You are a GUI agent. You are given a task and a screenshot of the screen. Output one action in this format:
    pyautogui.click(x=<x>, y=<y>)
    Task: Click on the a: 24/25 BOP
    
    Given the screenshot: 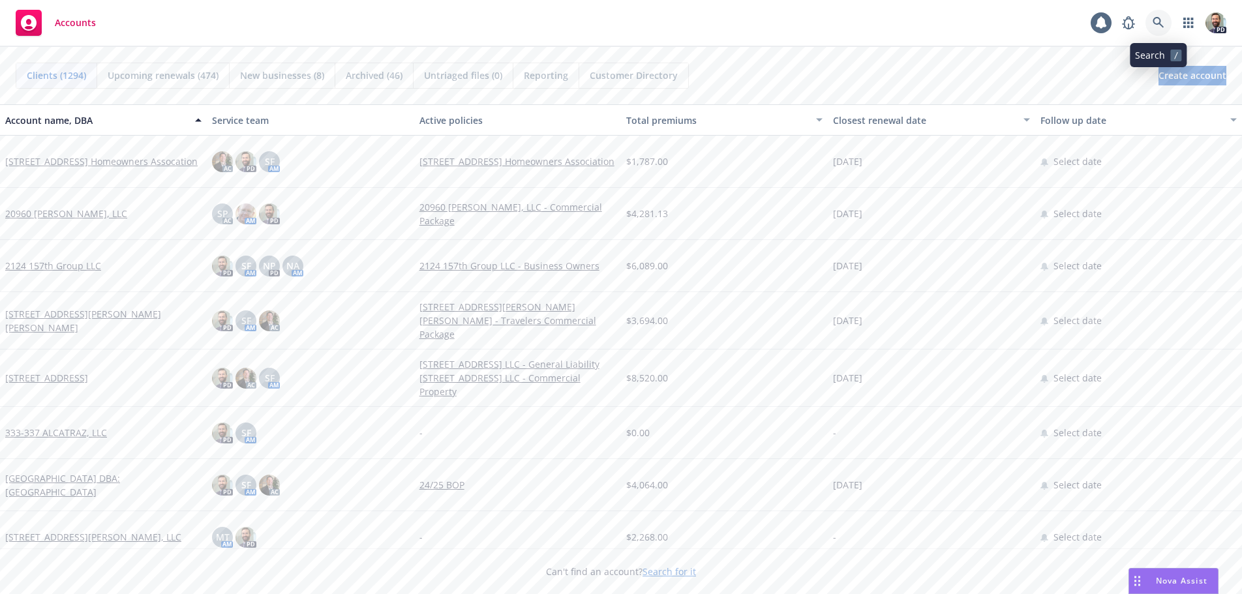 What is the action you would take?
    pyautogui.click(x=517, y=485)
    